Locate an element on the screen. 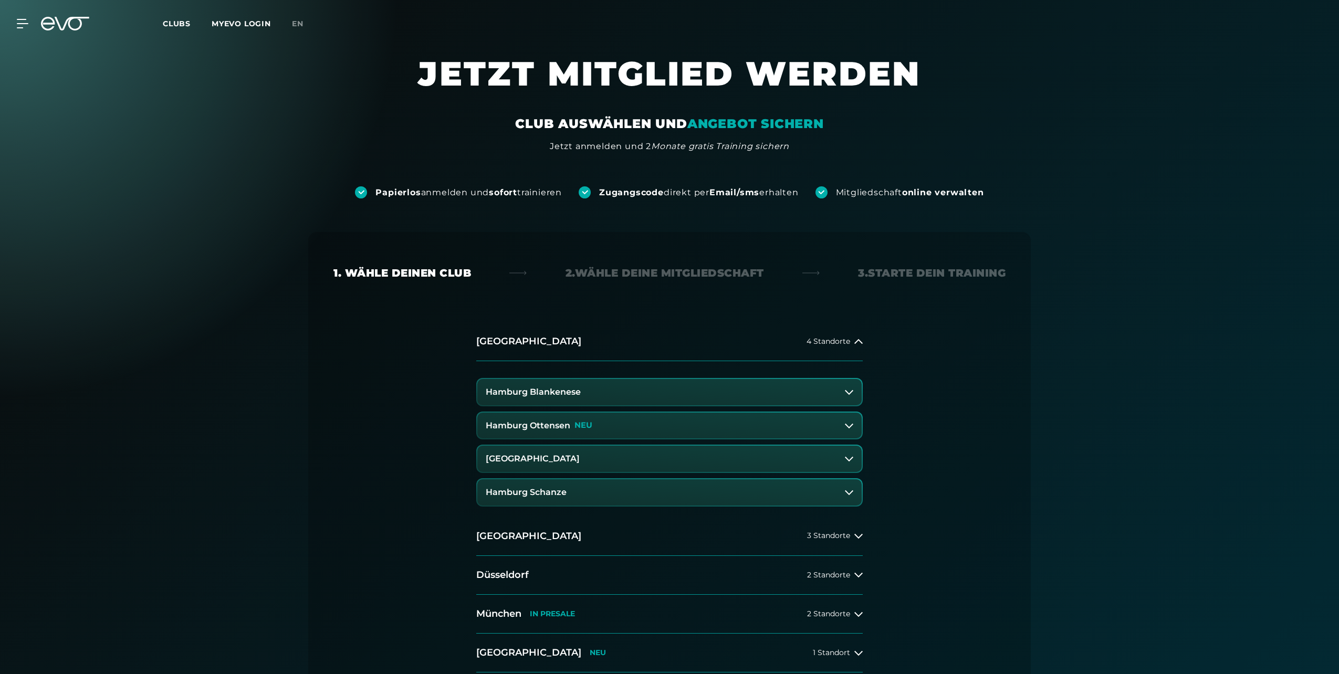 The image size is (1339, 674). h3: Hamburg Ottensen is located at coordinates (528, 426).